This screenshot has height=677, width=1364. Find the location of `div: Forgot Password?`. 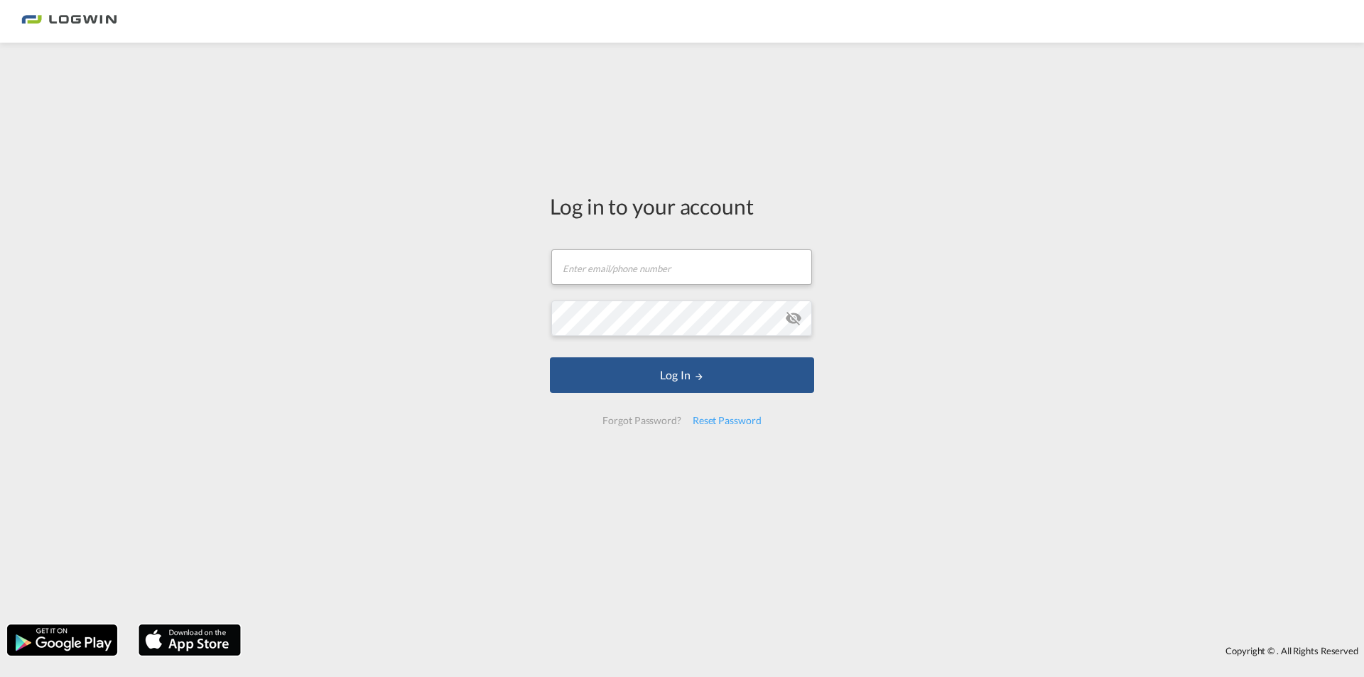

div: Forgot Password? is located at coordinates (641, 420).